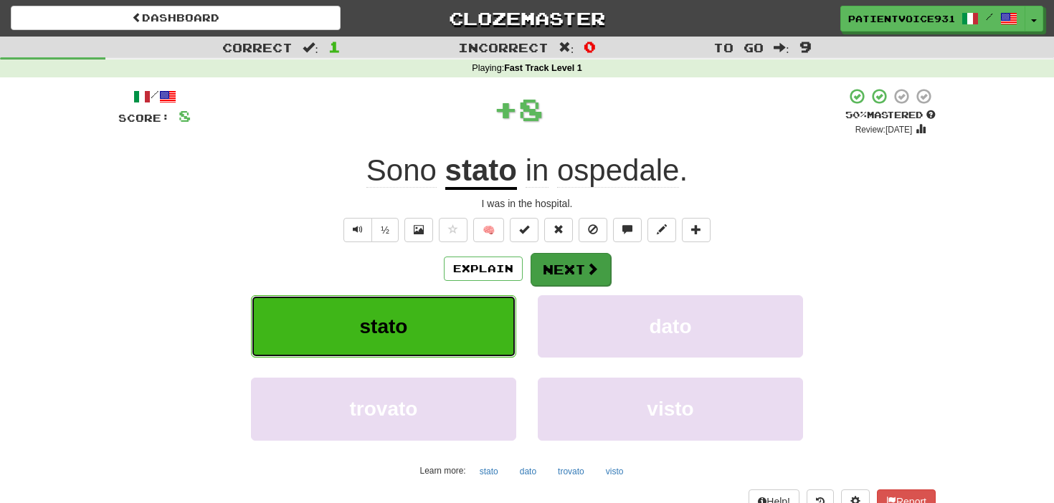 Image resolution: width=1054 pixels, height=503 pixels. What do you see at coordinates (334, 47) in the screenshot?
I see `span: 1` at bounding box center [334, 47].